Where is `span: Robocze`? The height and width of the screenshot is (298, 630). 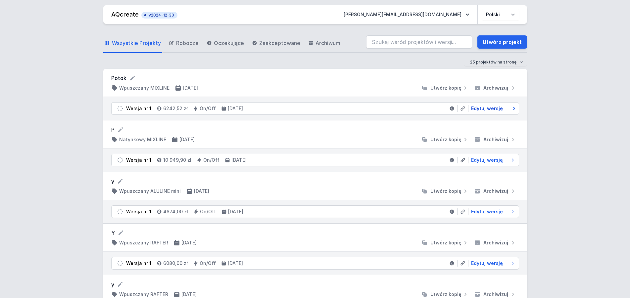
span: Robocze is located at coordinates (187, 43).